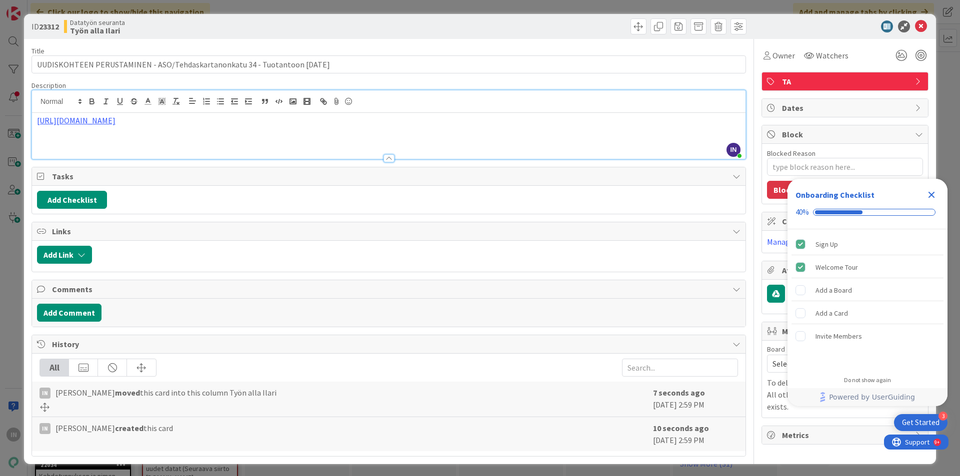 The image size is (960, 476). Describe the element at coordinates (805, 242) in the screenshot. I see `a: Manage Custom Fields` at that location.